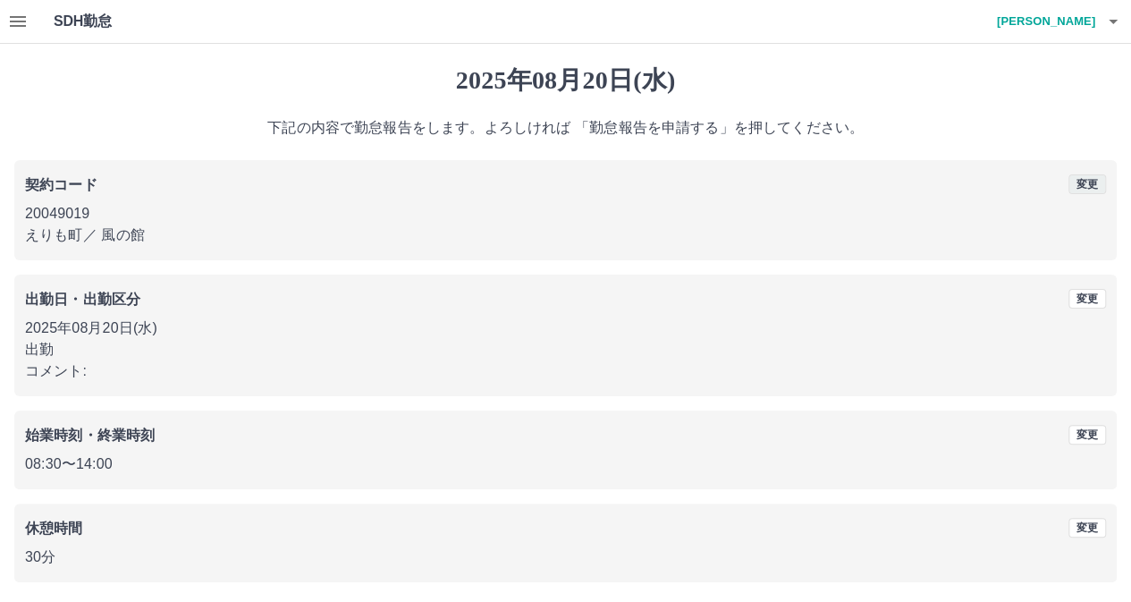 The width and height of the screenshot is (1131, 602). I want to click on b: 出勤日・出勤区分, so click(82, 299).